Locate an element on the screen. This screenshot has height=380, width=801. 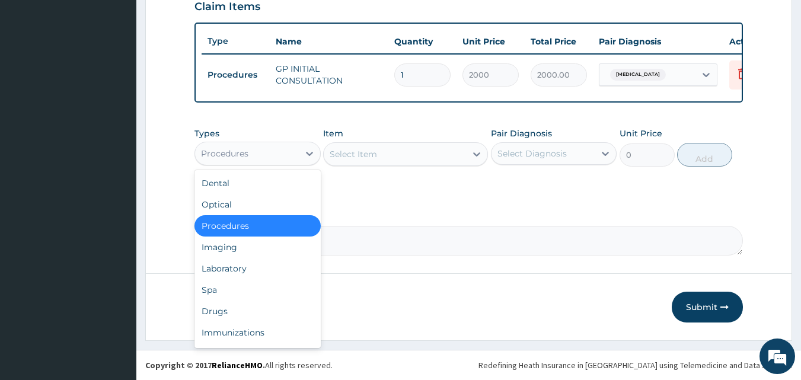
div: Imaging is located at coordinates (257, 247).